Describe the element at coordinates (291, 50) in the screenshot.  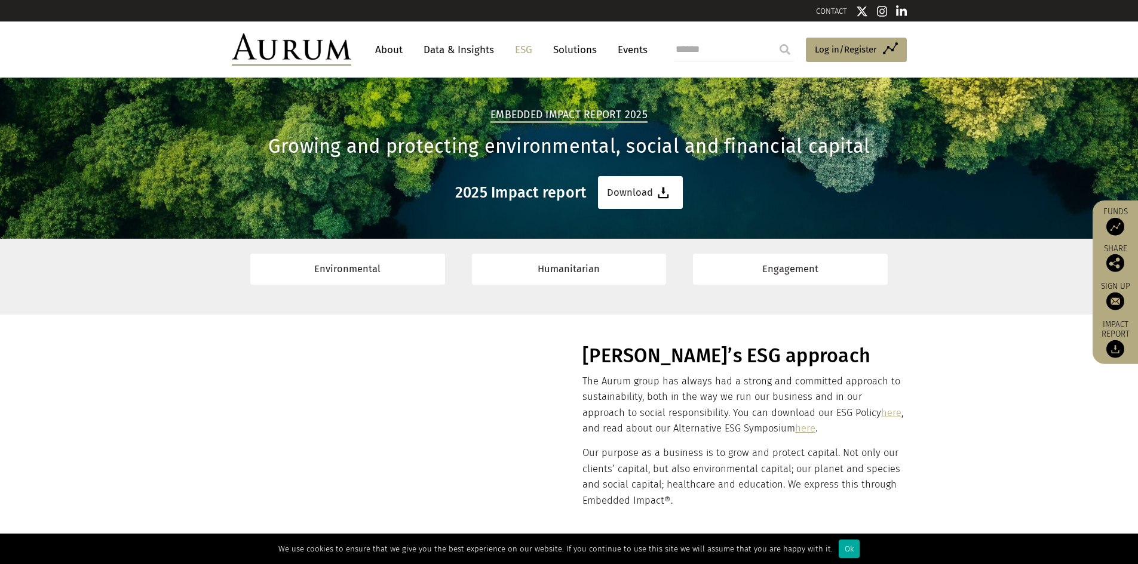
I see `img: Aurum` at that location.